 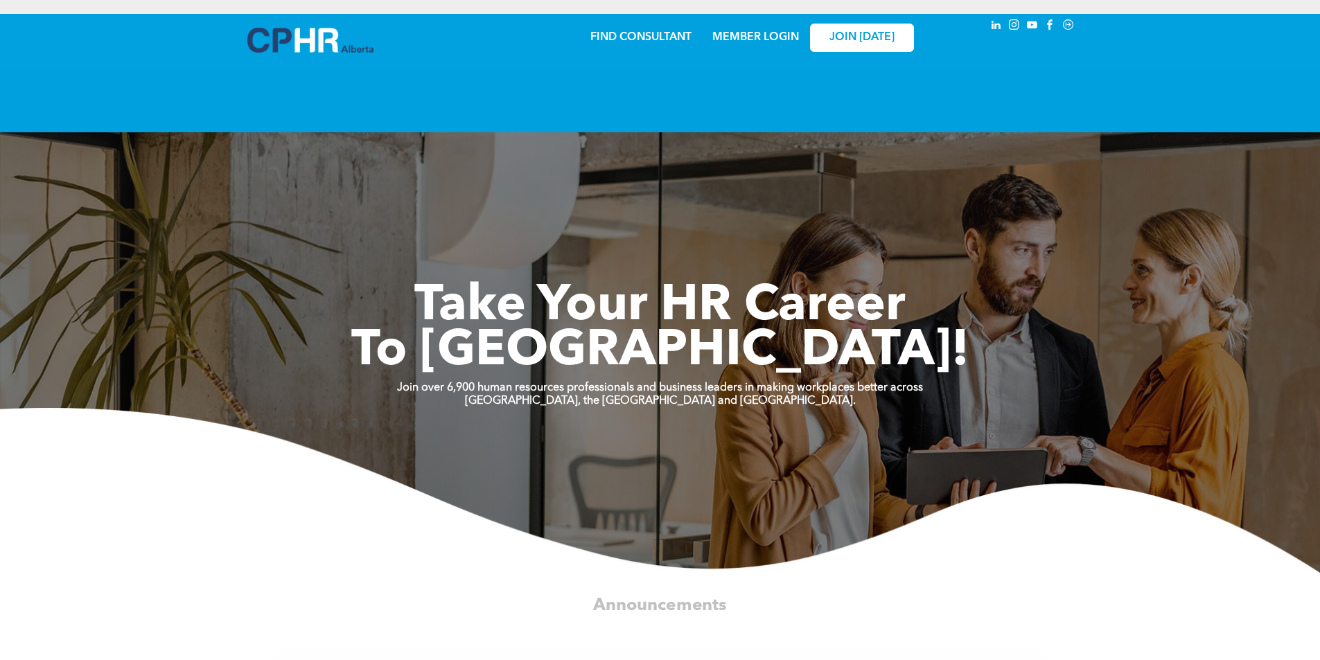 What do you see at coordinates (1033, 26) in the screenshot?
I see `a: youtube` at bounding box center [1033, 26].